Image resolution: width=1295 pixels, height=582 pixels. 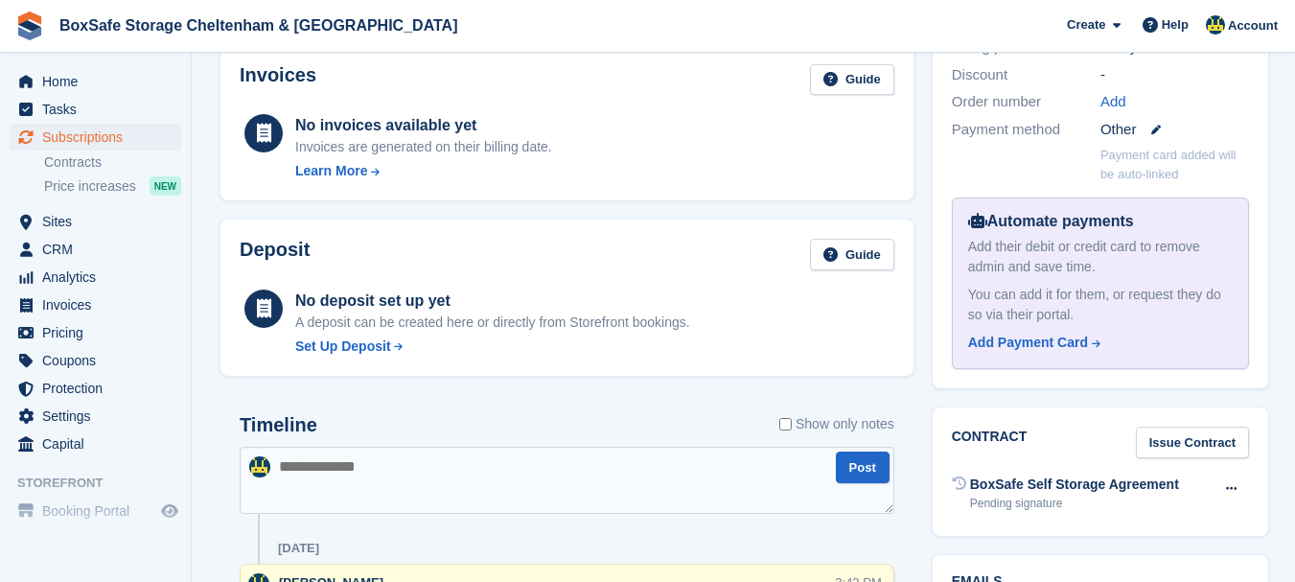 What do you see at coordinates (343, 346) in the screenshot?
I see `div: Set Up Deposit` at bounding box center [343, 346].